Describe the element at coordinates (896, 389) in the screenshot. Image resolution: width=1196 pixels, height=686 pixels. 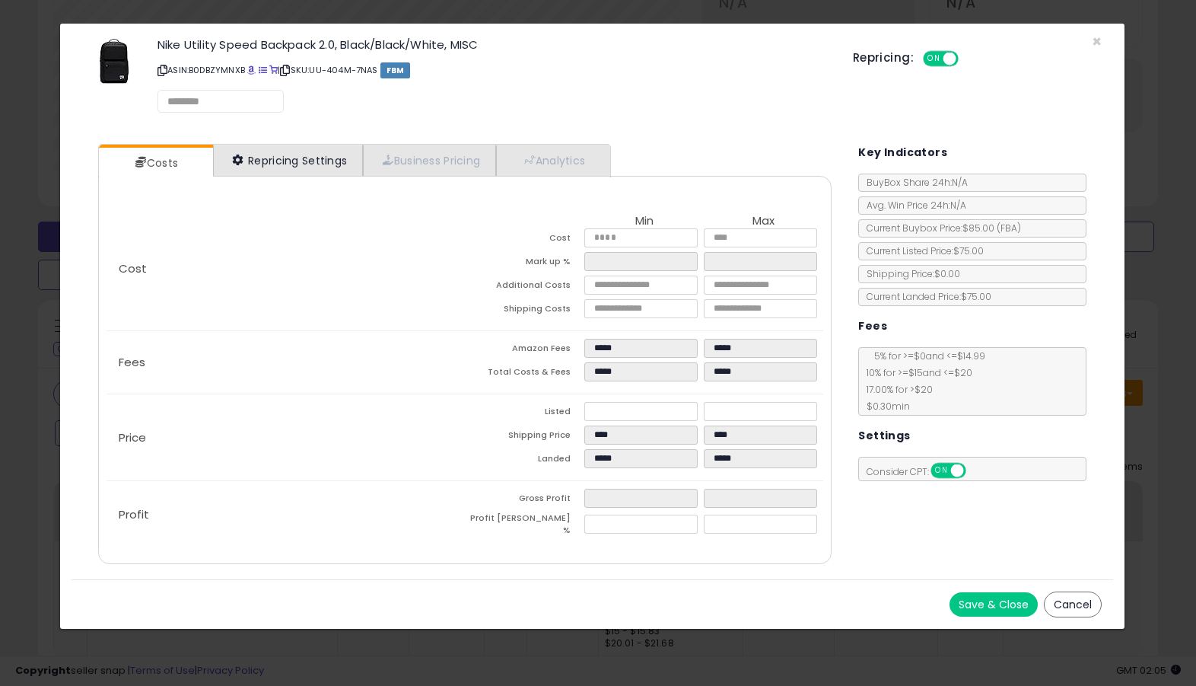
I see `span: 17.00 % for > $20` at that location.